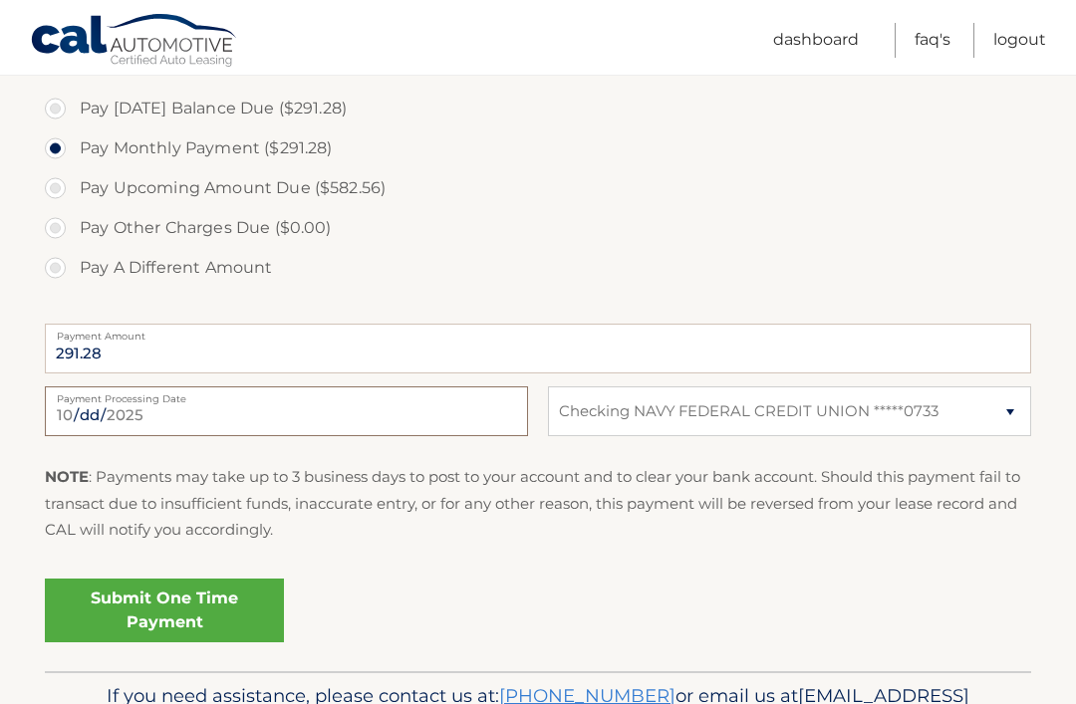  I want to click on label: Payment Processing Date, so click(286, 395).